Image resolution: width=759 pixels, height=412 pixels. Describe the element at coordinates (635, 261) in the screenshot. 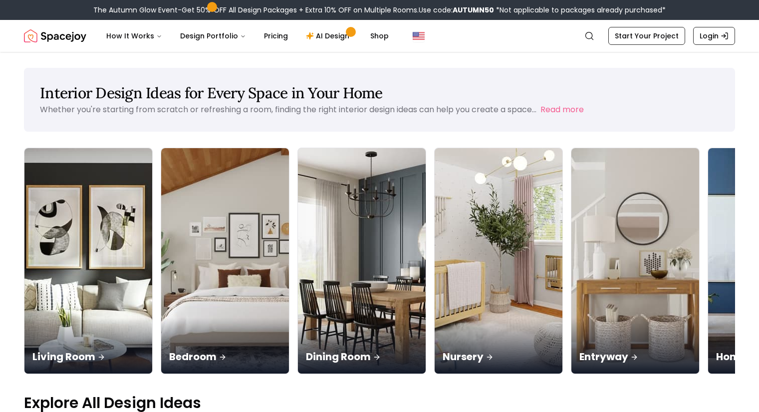

I see `a: EntrywayEntryway` at that location.